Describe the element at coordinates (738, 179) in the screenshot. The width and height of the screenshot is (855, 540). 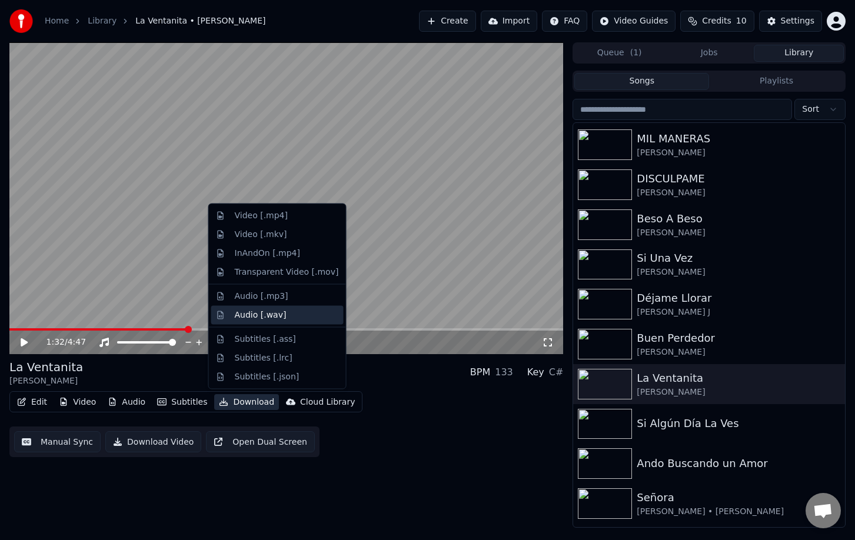
I see `div: DISCULPAME` at that location.